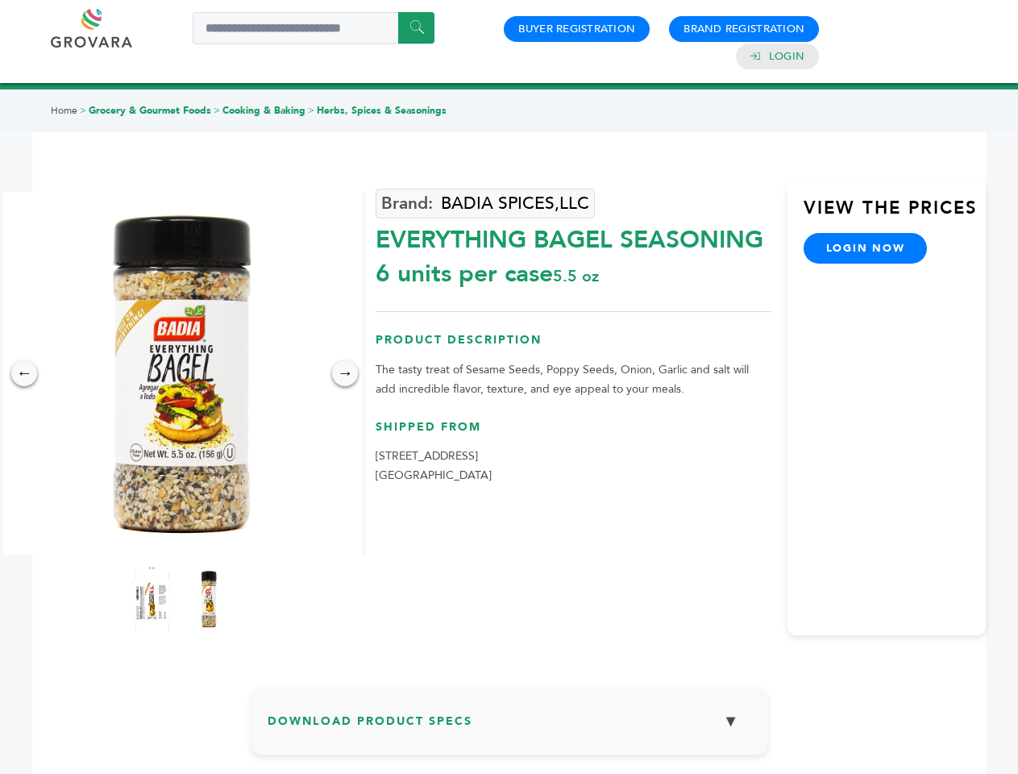 The height and width of the screenshot is (774, 1018). What do you see at coordinates (152, 599) in the screenshot?
I see `img: EVERYTHING BAGEL SEASONING 6 units per case 5.5 oz Product Label` at bounding box center [152, 599].